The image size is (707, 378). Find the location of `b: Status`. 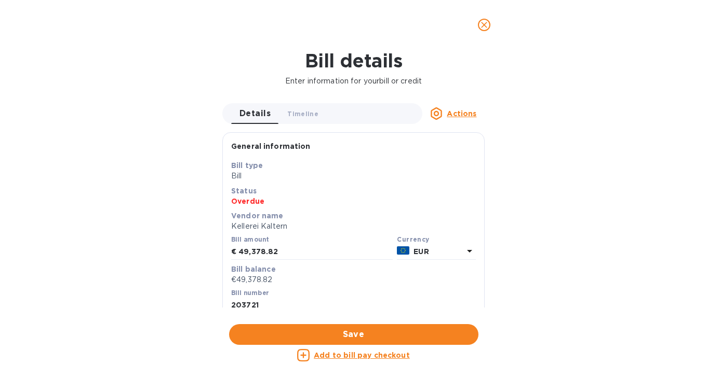

b: Status is located at coordinates (243, 191).